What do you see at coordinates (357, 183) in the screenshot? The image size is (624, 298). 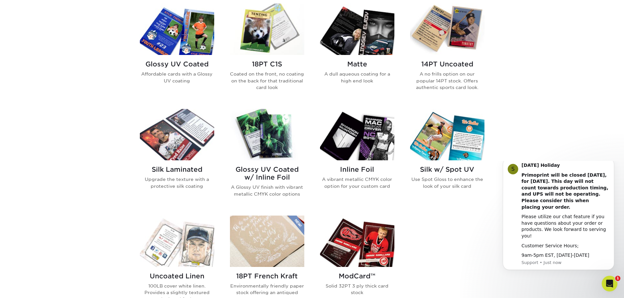 I see `p: A vibrant metallic CMYK color option for your custom card` at bounding box center [357, 183].